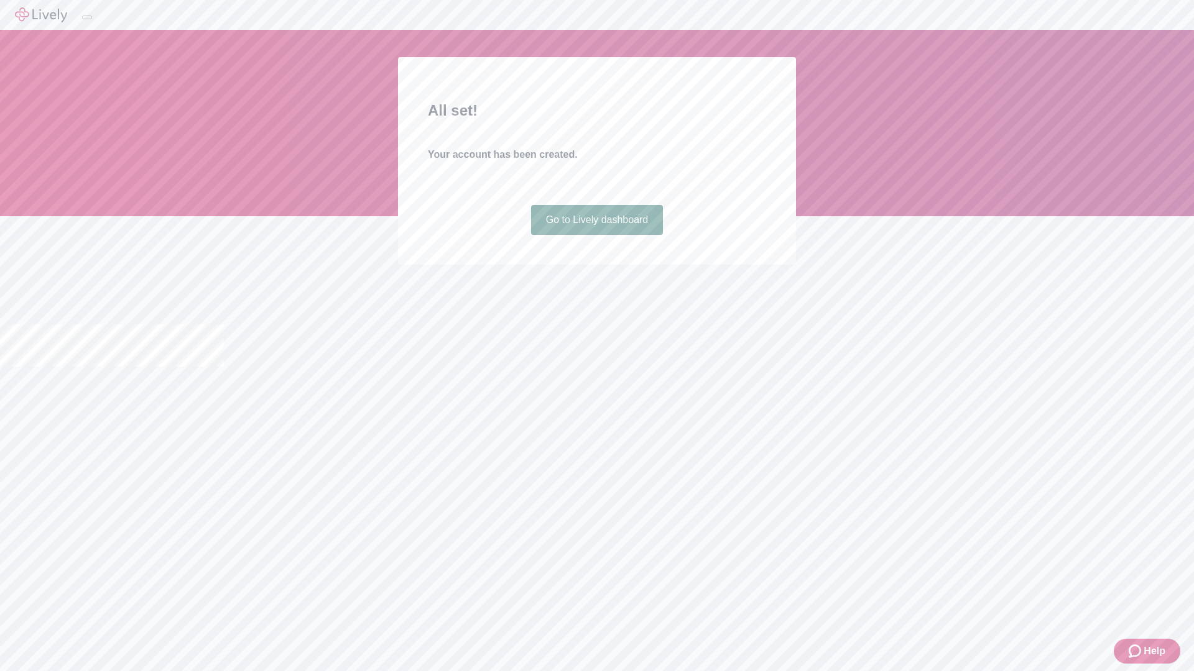 Image resolution: width=1194 pixels, height=671 pixels. What do you see at coordinates (597, 111) in the screenshot?
I see `h2: All set!` at bounding box center [597, 111].